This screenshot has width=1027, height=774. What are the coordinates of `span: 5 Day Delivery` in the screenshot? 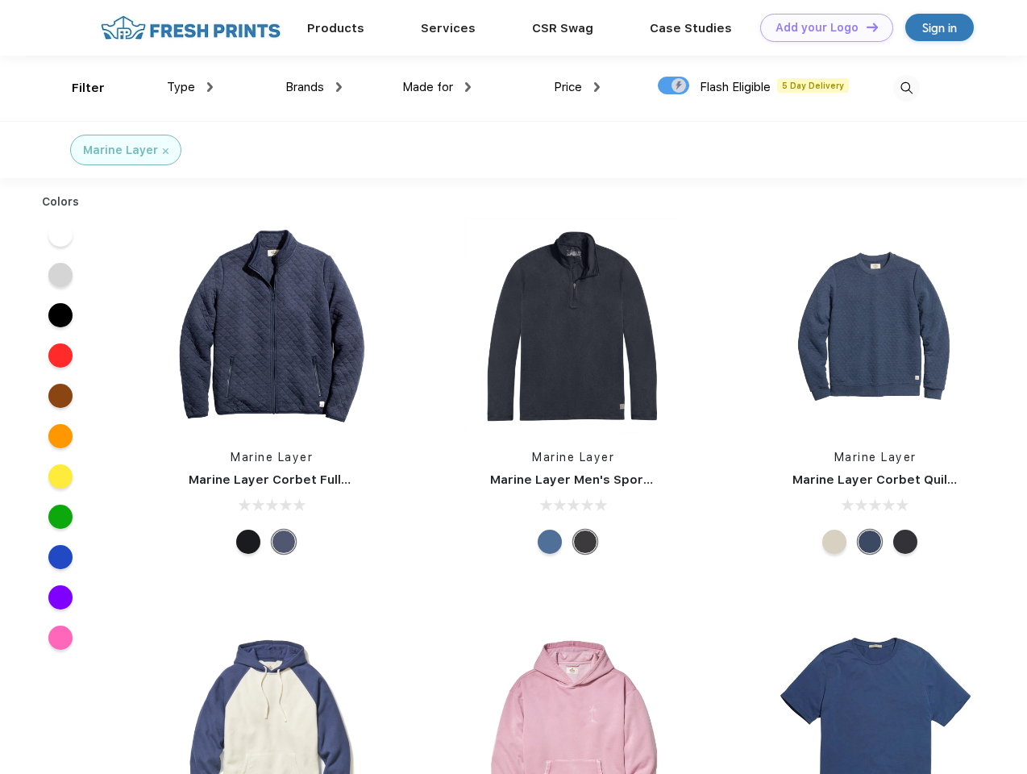 It's located at (813, 85).